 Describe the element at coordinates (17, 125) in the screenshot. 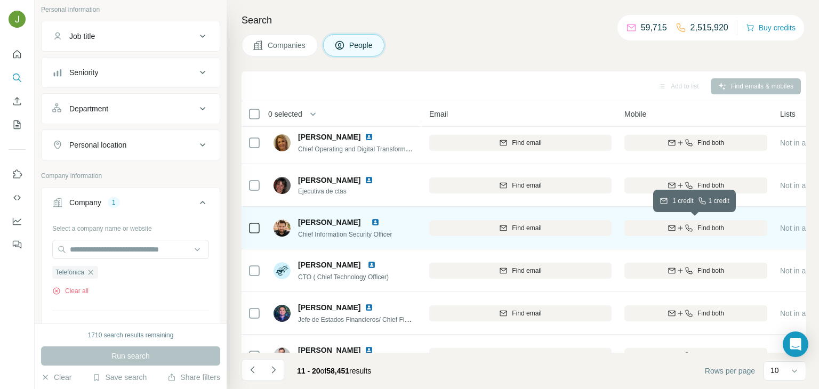

I see `button: My lists` at that location.